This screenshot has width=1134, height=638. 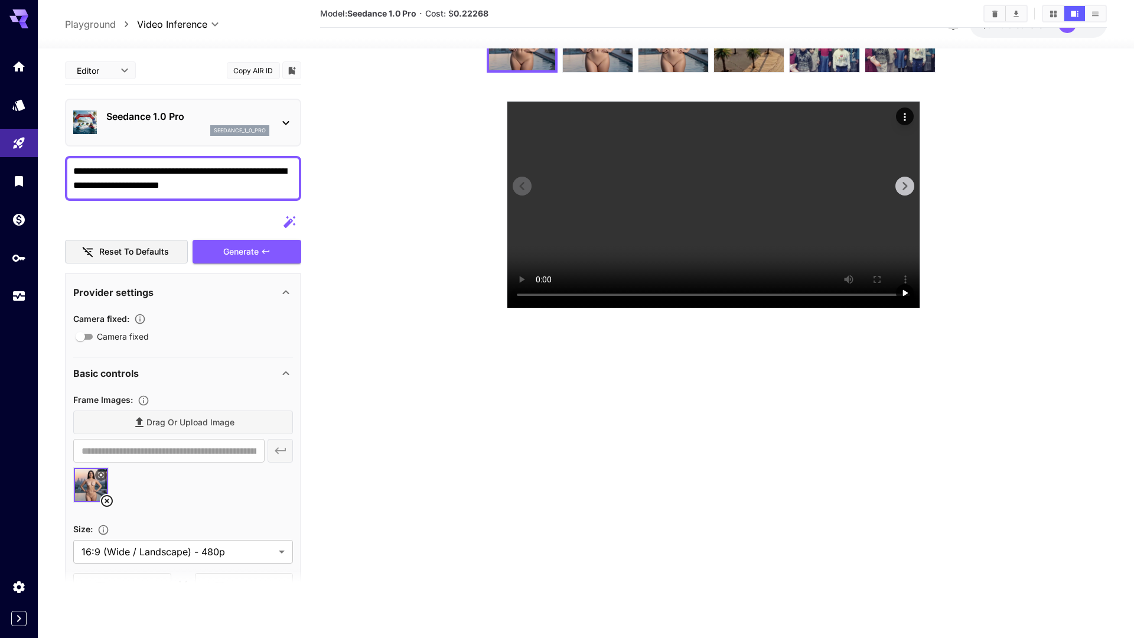 What do you see at coordinates (144, 400) in the screenshot?
I see `button: Upload frame images.` at bounding box center [144, 400].